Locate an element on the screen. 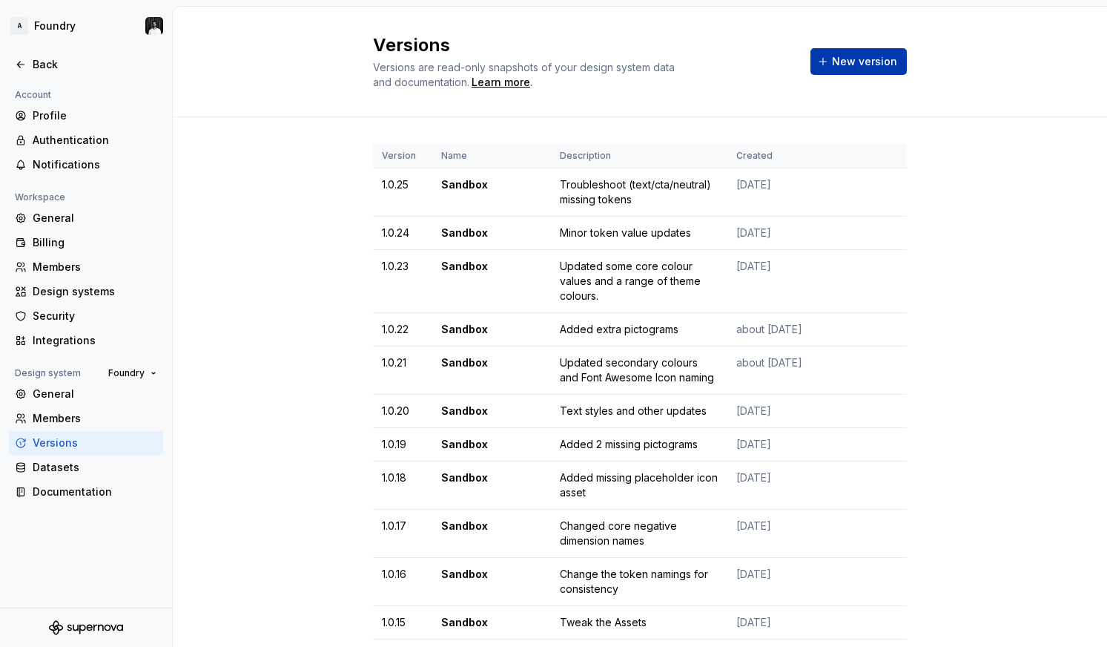 Image resolution: width=1107 pixels, height=647 pixels. a: Design systems is located at coordinates (86, 291).